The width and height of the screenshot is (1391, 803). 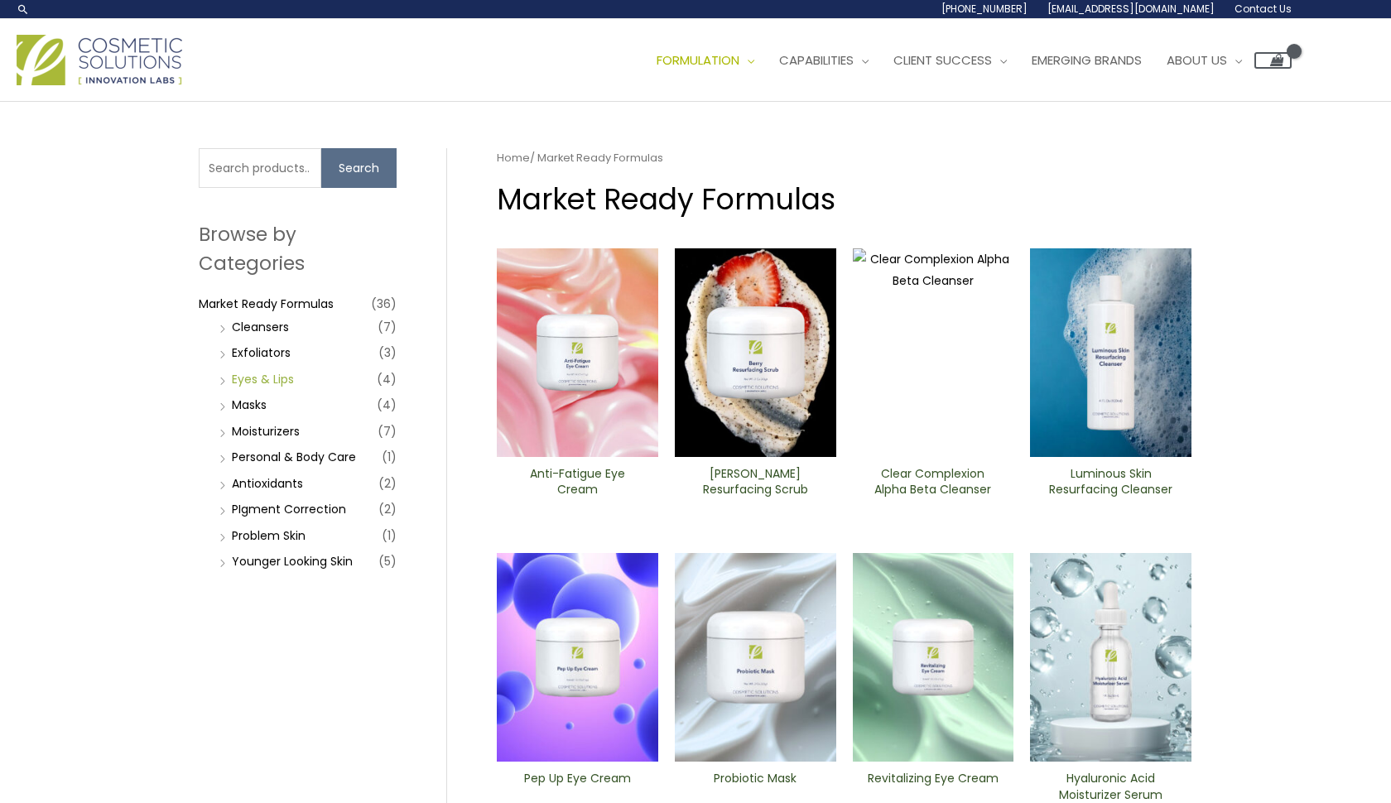 I want to click on h2: Browse by Categories, so click(x=297, y=248).